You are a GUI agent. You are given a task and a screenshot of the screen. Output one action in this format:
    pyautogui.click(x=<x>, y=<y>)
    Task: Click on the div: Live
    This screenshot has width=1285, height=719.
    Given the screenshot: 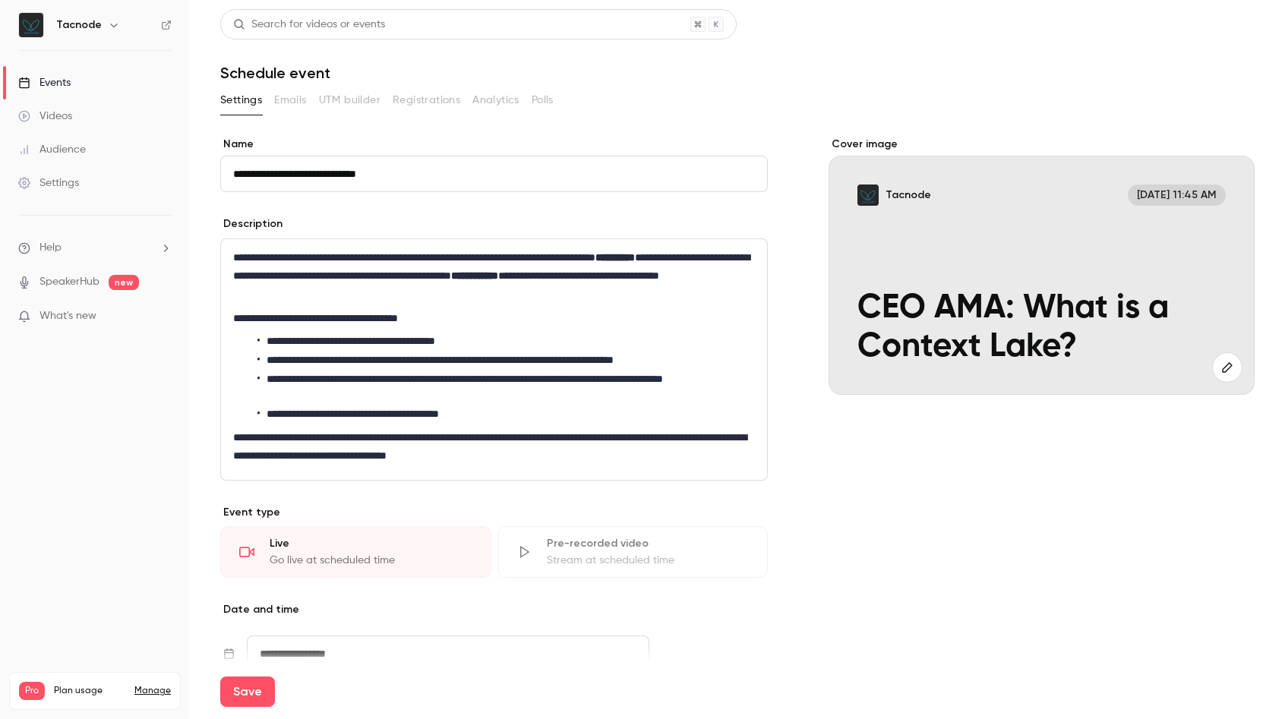 What is the action you would take?
    pyautogui.click(x=371, y=544)
    